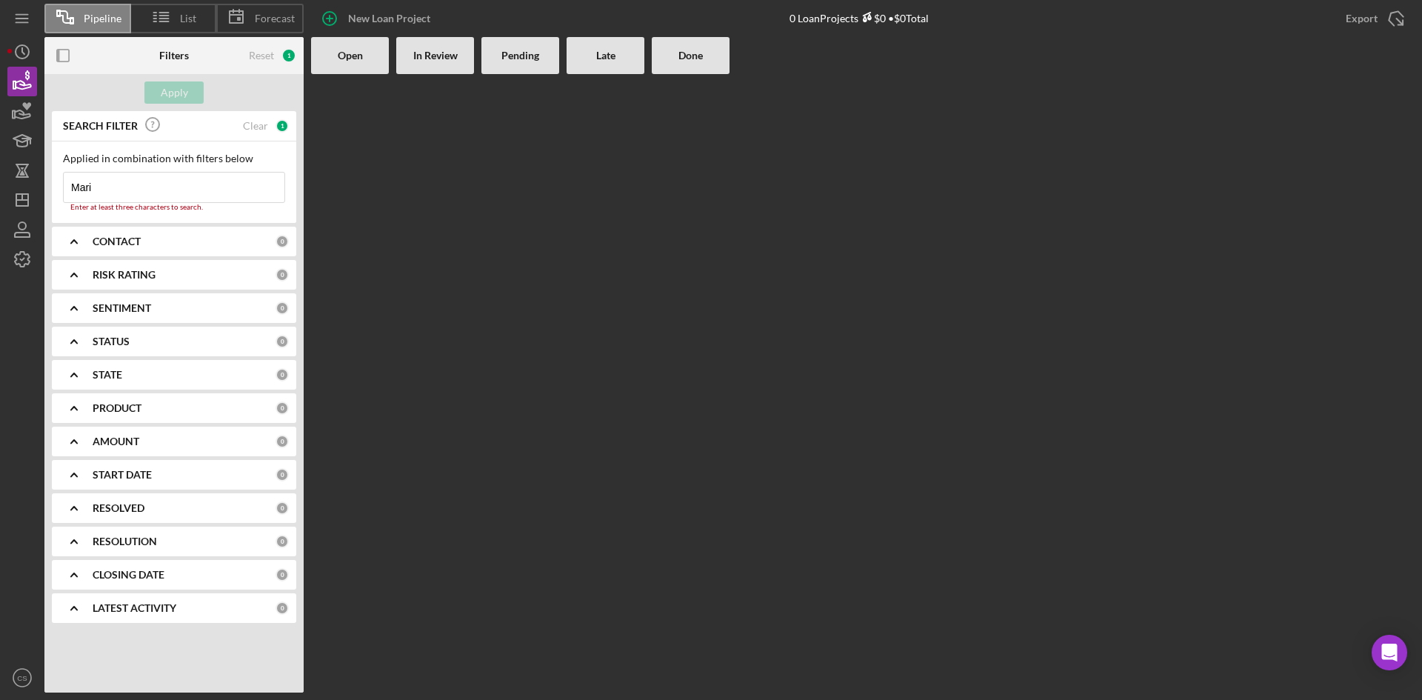 The width and height of the screenshot is (1422, 700). Describe the element at coordinates (389, 19) in the screenshot. I see `div: New Loan Project` at that location.